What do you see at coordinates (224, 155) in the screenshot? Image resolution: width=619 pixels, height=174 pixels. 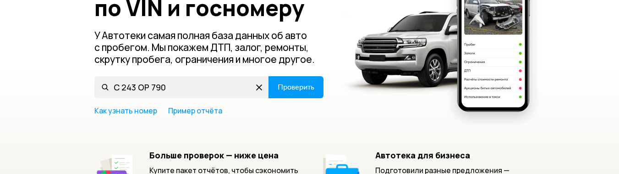 I see `h5: Больше проверок — ниже цена` at bounding box center [224, 155].